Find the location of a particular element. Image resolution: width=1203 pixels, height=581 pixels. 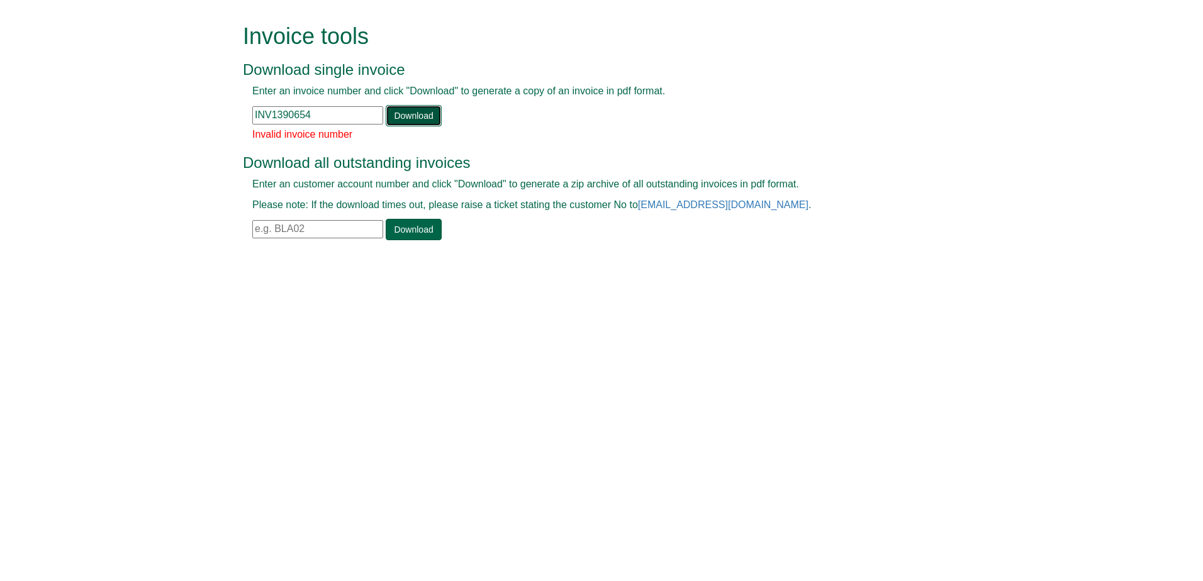

input: e.g. BLA02 is located at coordinates (318, 229).